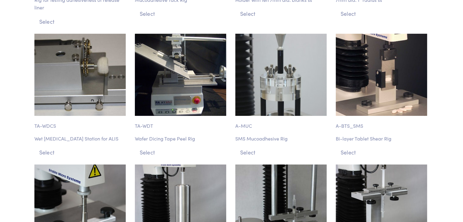 The width and height of the screenshot is (463, 222). What do you see at coordinates (381, 75) in the screenshot?
I see `img: pharma-a_bts-bi-layer-tablet-shear-rig-2.jpg` at bounding box center [381, 75].